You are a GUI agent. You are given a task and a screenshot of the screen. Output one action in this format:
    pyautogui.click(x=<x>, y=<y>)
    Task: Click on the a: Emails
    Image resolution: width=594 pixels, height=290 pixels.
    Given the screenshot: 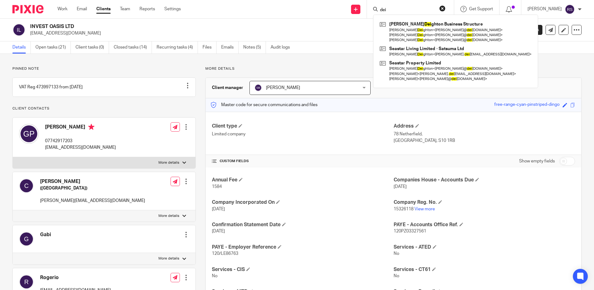 What is the action you would take?
    pyautogui.click(x=230, y=47)
    